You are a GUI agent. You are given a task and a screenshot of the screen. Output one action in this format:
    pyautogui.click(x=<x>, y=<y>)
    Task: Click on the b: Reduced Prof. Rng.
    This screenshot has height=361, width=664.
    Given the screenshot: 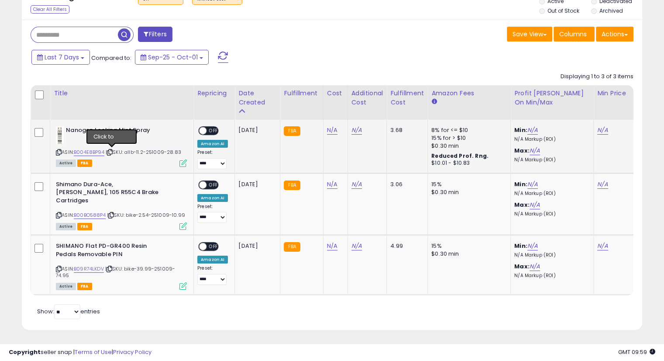 What is the action you would take?
    pyautogui.click(x=460, y=155)
    